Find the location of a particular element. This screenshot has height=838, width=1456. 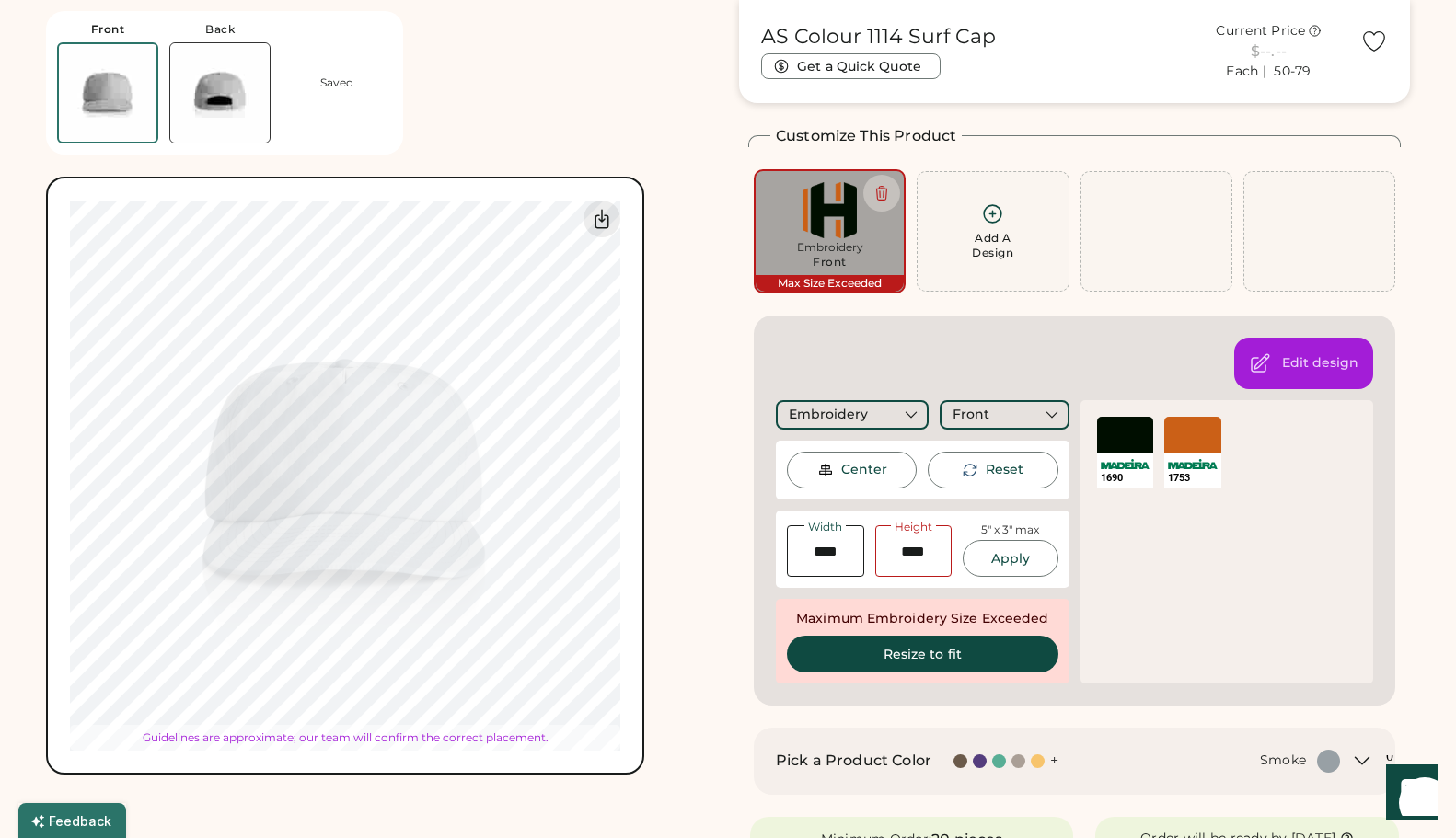

div: Center is located at coordinates (864, 470).